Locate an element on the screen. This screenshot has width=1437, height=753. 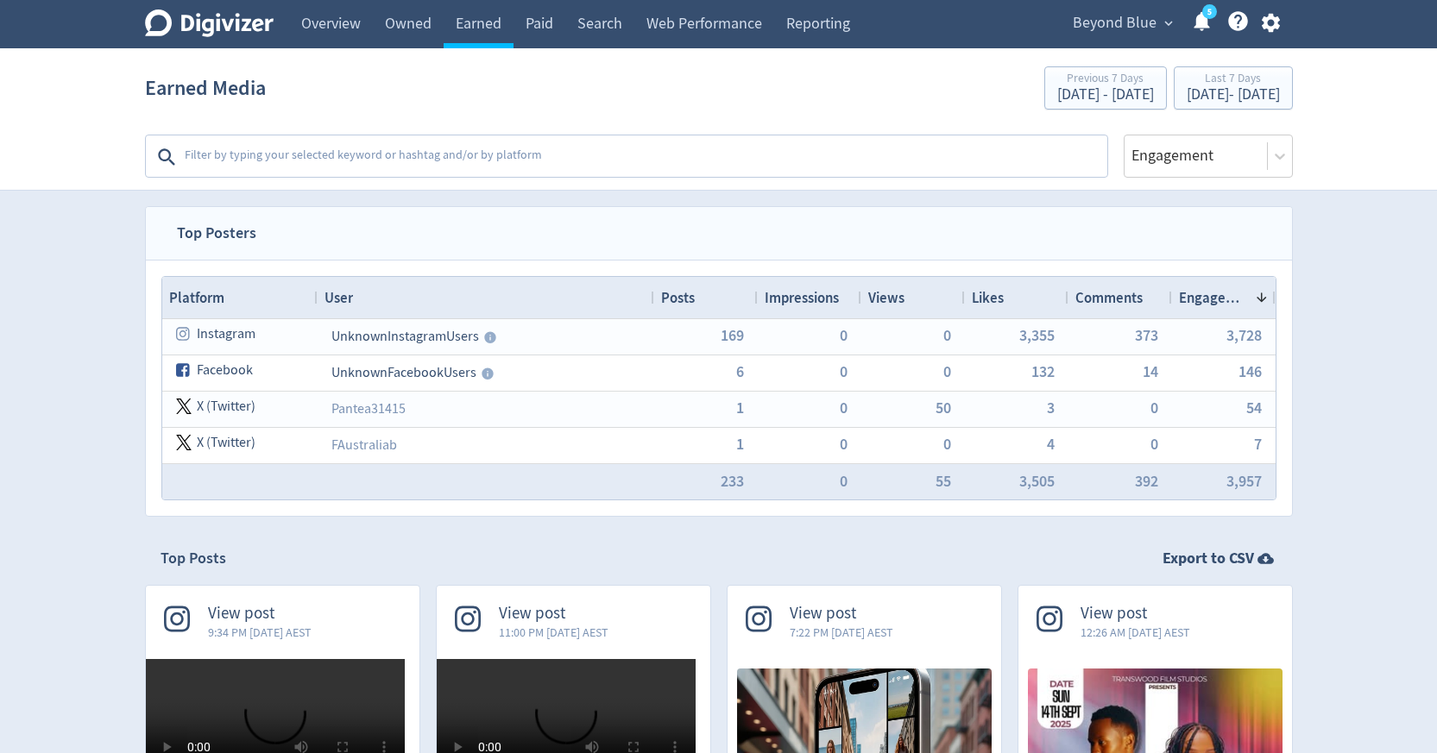
span: 373 is located at coordinates (1146, 336).